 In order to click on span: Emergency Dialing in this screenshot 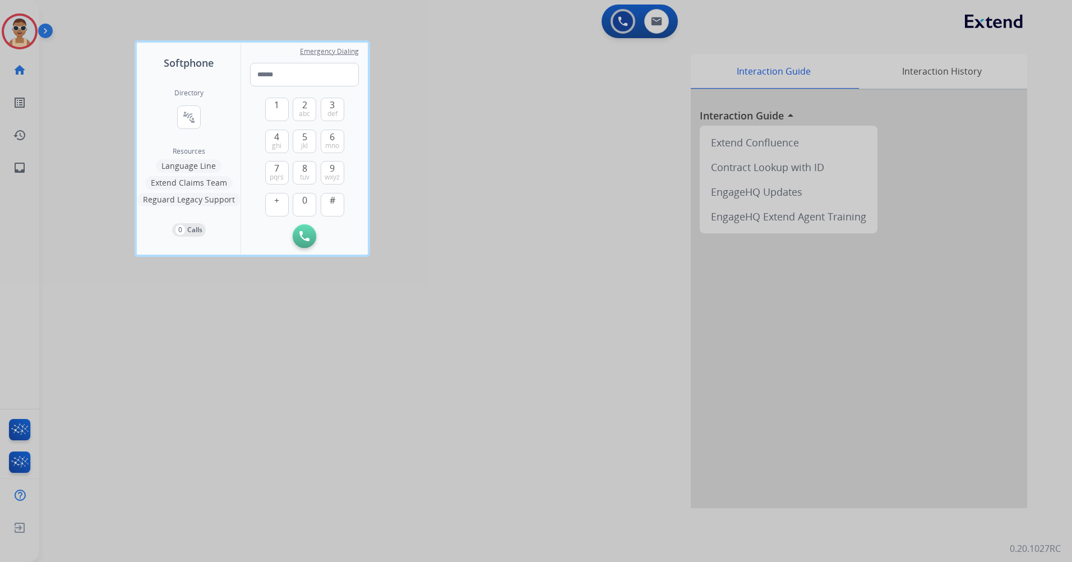, I will do `click(329, 52)`.